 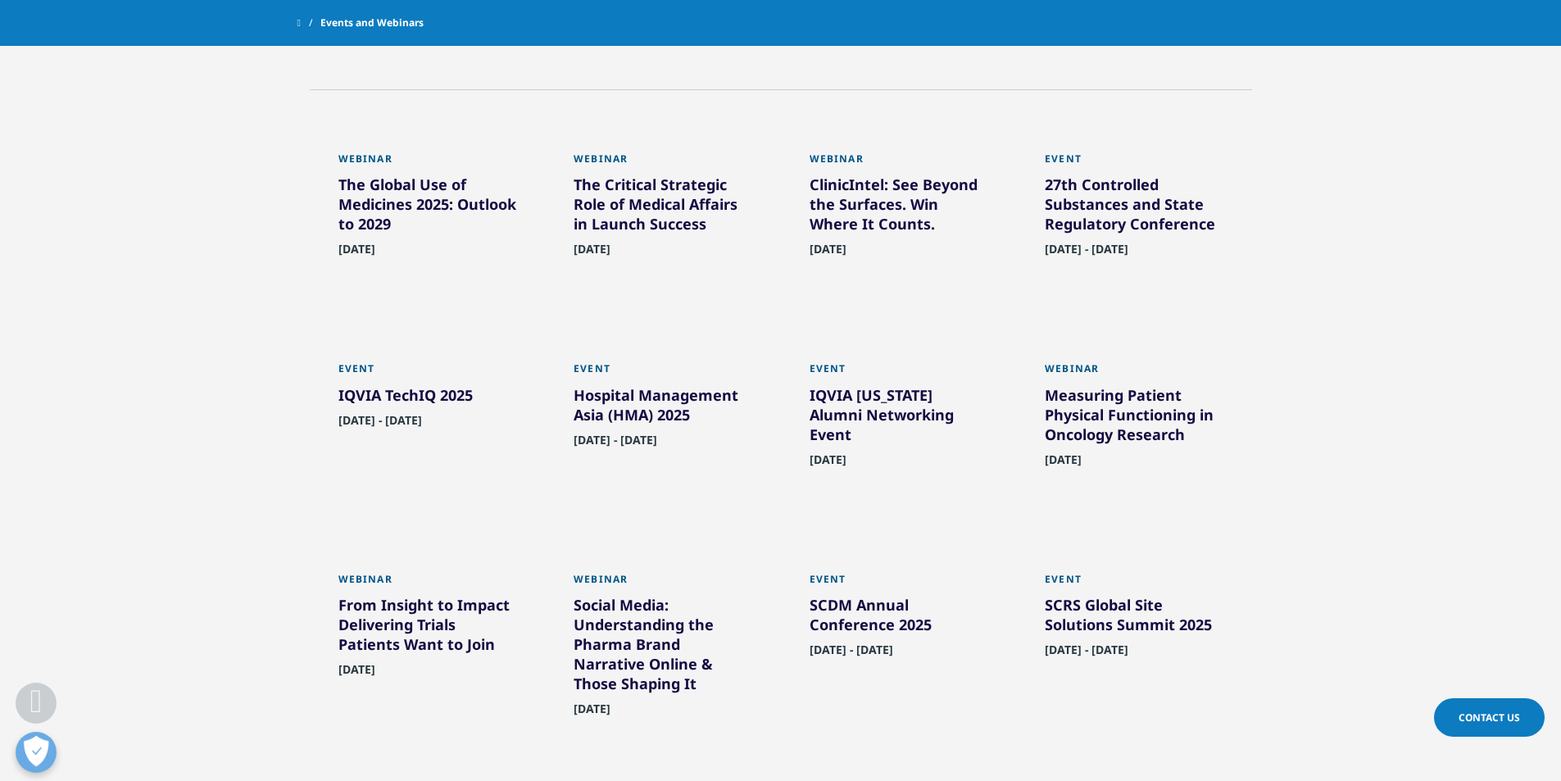 What do you see at coordinates (899, 618) in the screenshot?
I see `div: SCDM Annual Conference 2025` at bounding box center [899, 618].